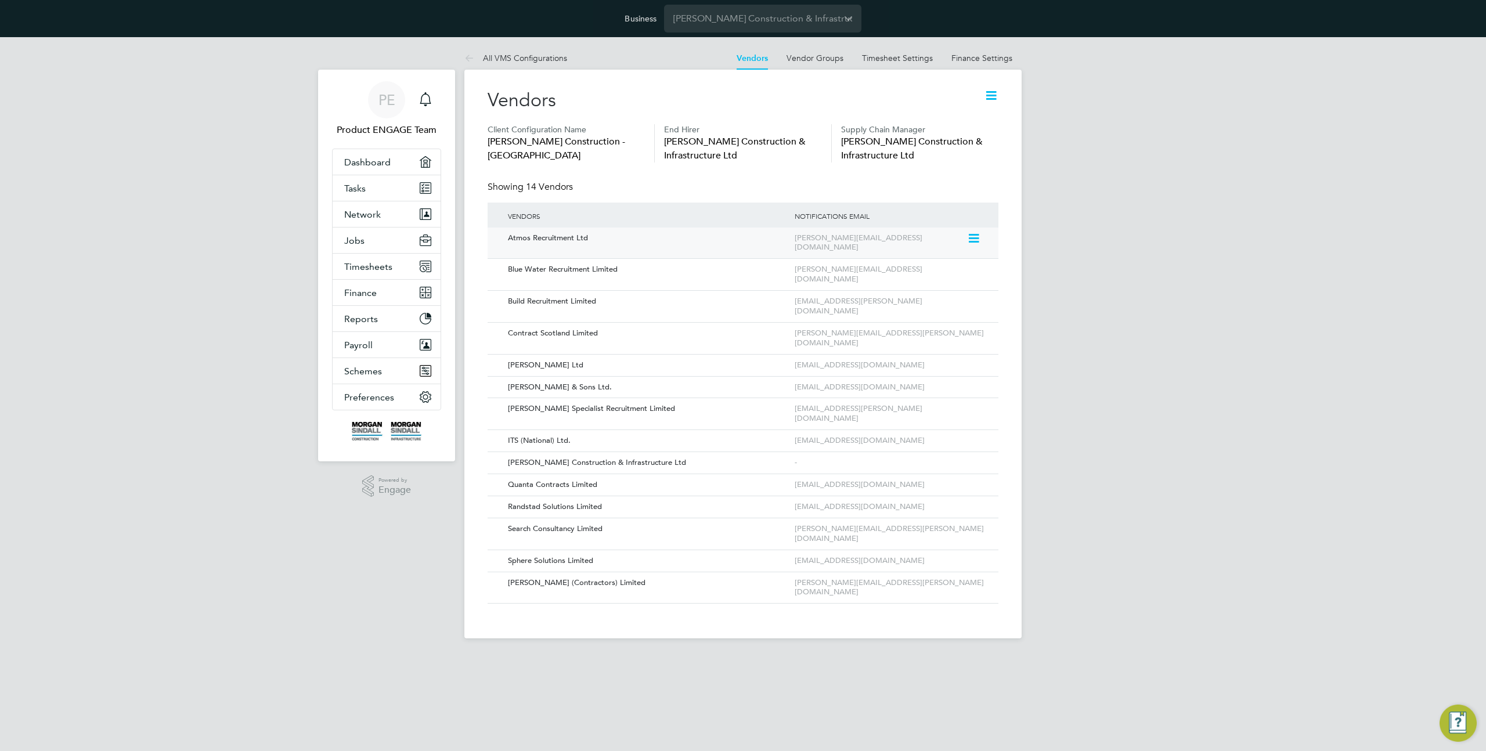 This screenshot has height=751, width=1486. Describe the element at coordinates (743, 129) in the screenshot. I see `h5: End Hirer` at that location.